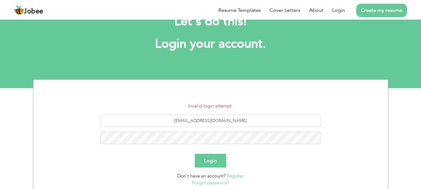 This screenshot has width=421, height=189. What do you see at coordinates (316, 10) in the screenshot?
I see `a: About` at bounding box center [316, 10].